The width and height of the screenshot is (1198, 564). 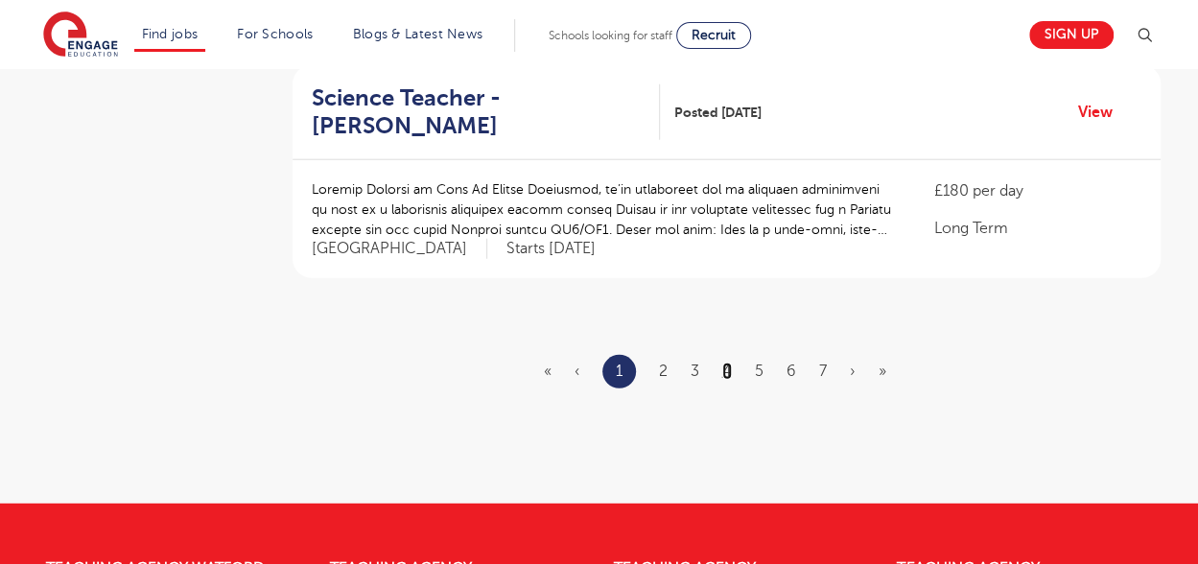 I want to click on a: View, so click(x=1102, y=112).